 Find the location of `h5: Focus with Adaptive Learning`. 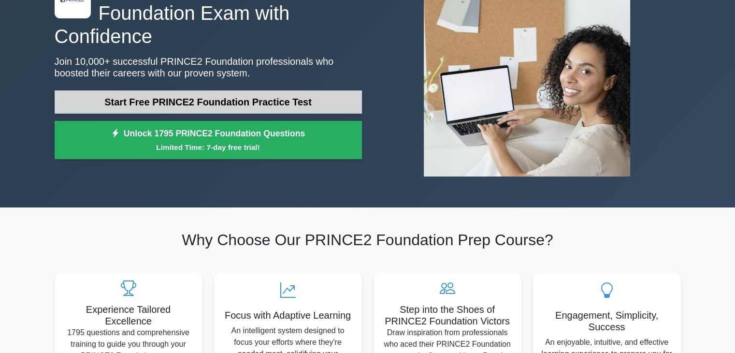

h5: Focus with Adaptive Learning is located at coordinates (288, 315).